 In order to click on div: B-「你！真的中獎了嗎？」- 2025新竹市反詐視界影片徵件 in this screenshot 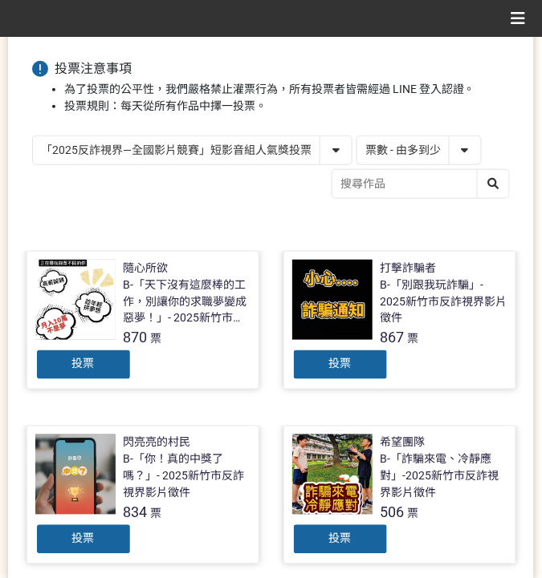, I will do `click(187, 477)`.